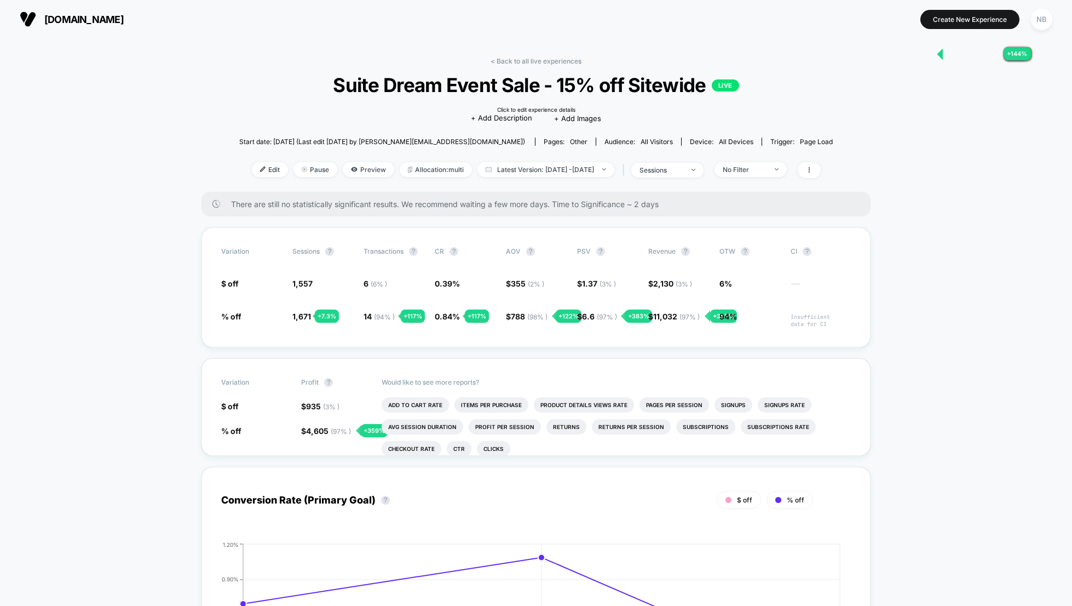 This screenshot has height=606, width=1072. I want to click on li: Avg Session Duration, so click(422, 427).